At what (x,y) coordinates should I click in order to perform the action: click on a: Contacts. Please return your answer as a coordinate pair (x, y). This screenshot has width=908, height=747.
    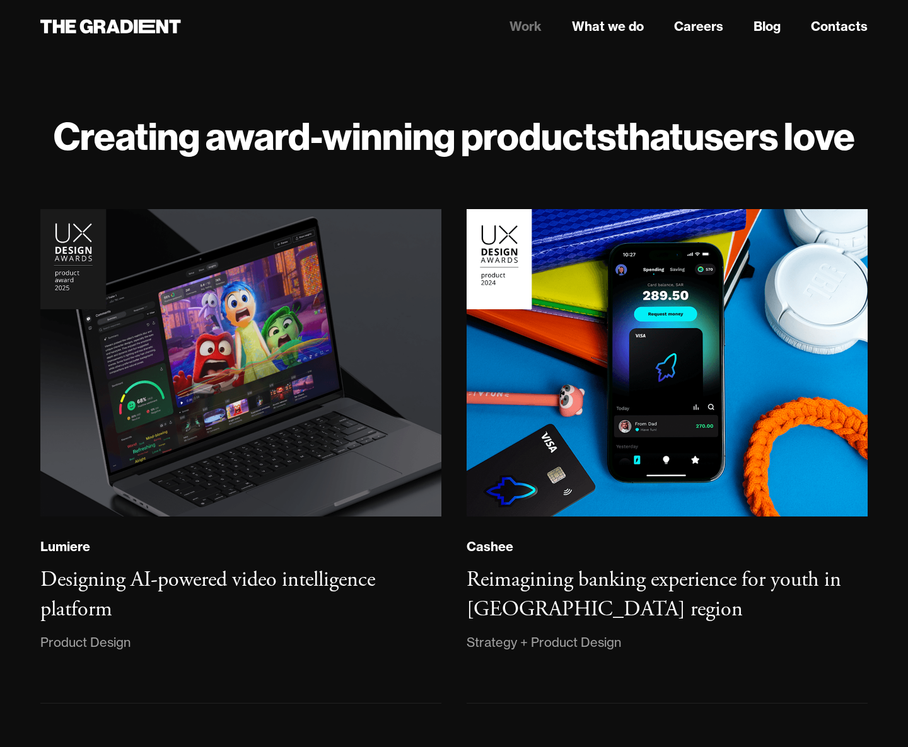
    Looking at the image, I should click on (839, 26).